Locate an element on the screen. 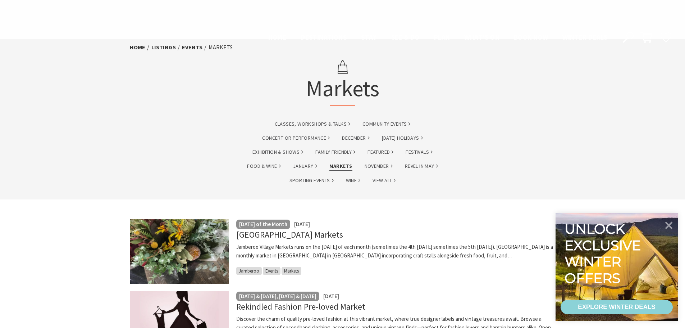  a: View All is located at coordinates (384, 180).